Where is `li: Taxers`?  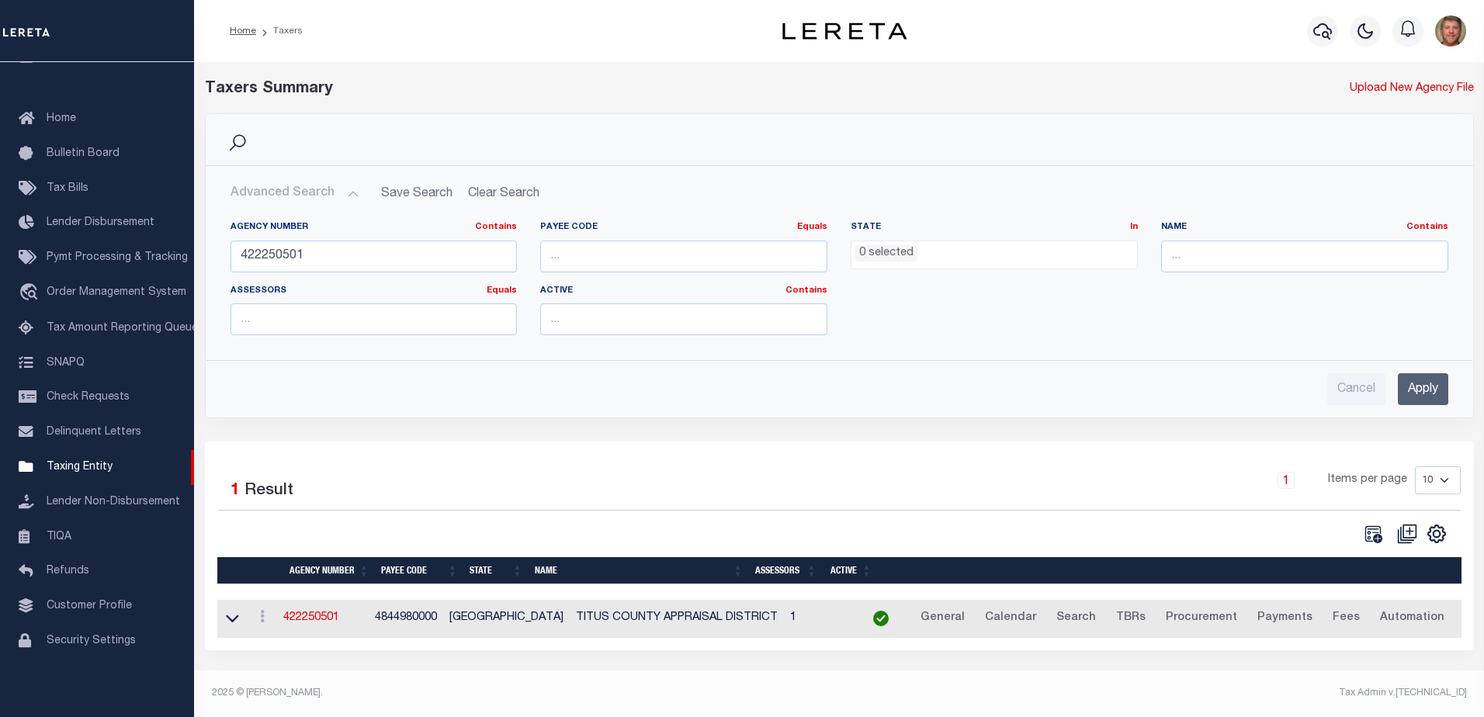 li: Taxers is located at coordinates (279, 31).